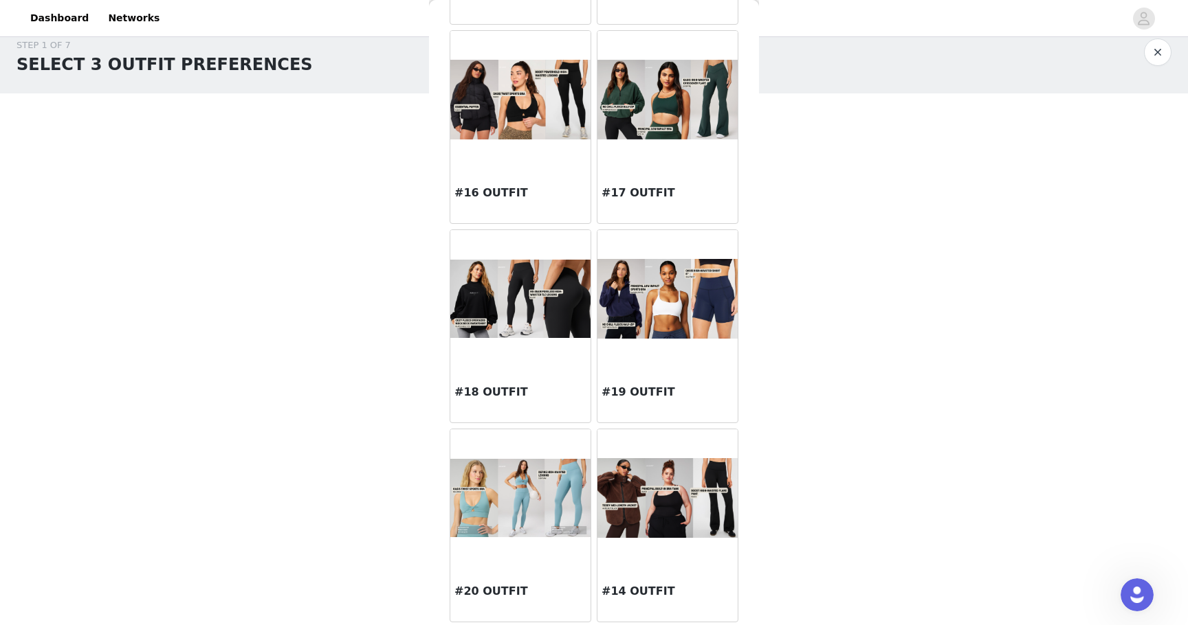 This screenshot has width=1188, height=625. What do you see at coordinates (133, 18) in the screenshot?
I see `a: Networks` at bounding box center [133, 18].